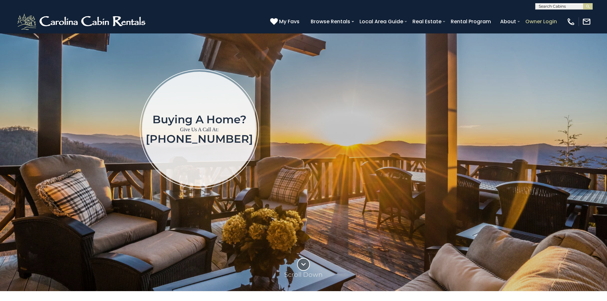 The height and width of the screenshot is (301, 607). Describe the element at coordinates (587, 22) in the screenshot. I see `img: mail-regular-white.png` at that location.